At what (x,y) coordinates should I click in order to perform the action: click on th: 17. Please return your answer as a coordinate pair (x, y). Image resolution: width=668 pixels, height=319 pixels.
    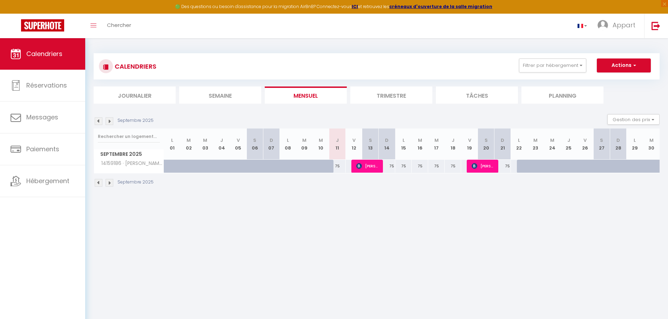
    Looking at the image, I should click on (436, 144).